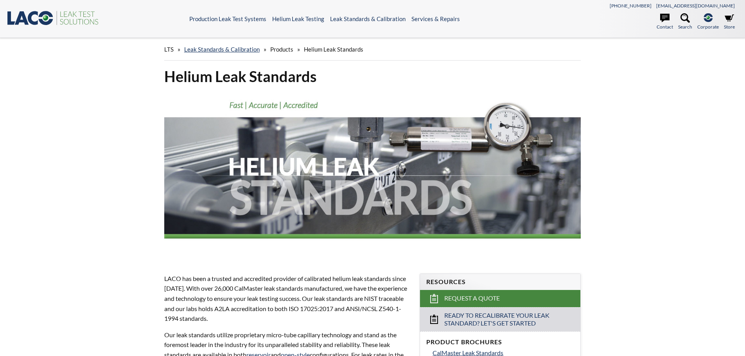  Describe the element at coordinates (500, 282) in the screenshot. I see `h4: Resources` at that location.